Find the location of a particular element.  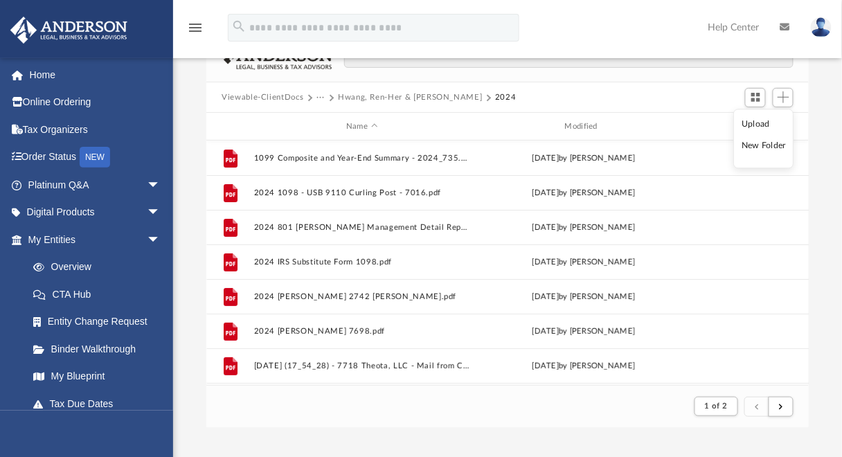

div: NEW is located at coordinates (95, 157).